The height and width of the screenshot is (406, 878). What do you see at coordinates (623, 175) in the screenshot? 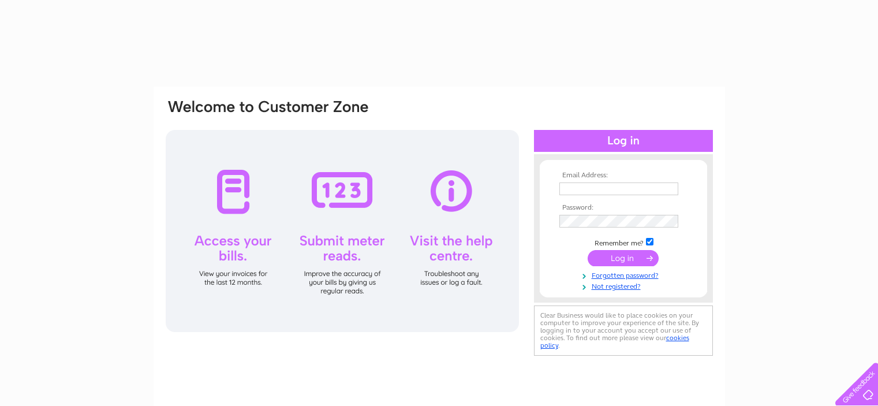
I see `th: Email Address:` at bounding box center [623, 175].